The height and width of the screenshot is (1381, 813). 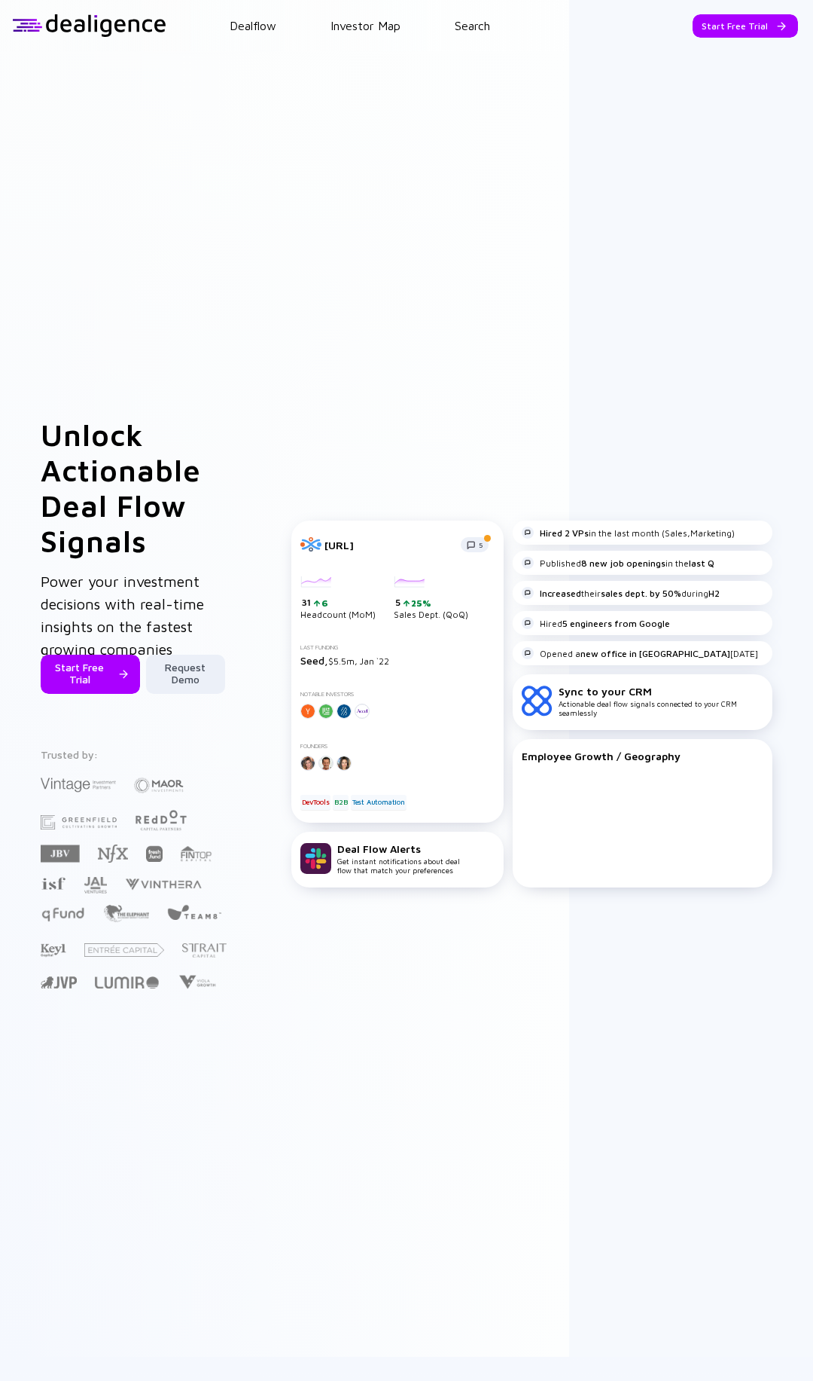 What do you see at coordinates (616, 623) in the screenshot?
I see `strong: 5 engineers from Google` at bounding box center [616, 623].